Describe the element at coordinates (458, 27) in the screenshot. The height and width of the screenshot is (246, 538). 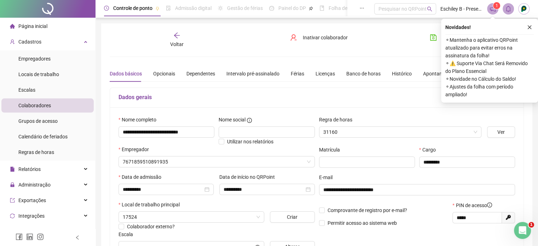
I see `span: Novidades !` at that location.